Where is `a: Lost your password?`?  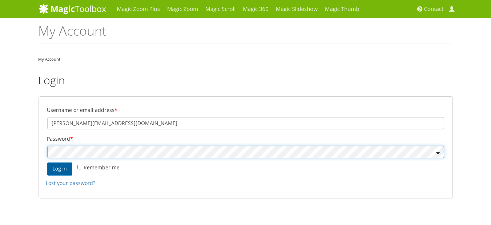 a: Lost your password? is located at coordinates (71, 183).